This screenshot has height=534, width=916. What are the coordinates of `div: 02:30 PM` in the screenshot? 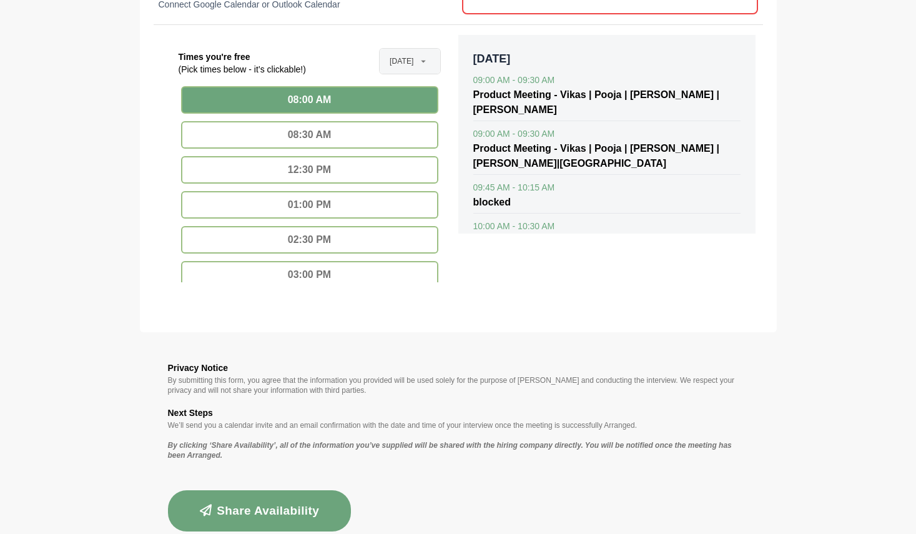 It's located at (310, 240).